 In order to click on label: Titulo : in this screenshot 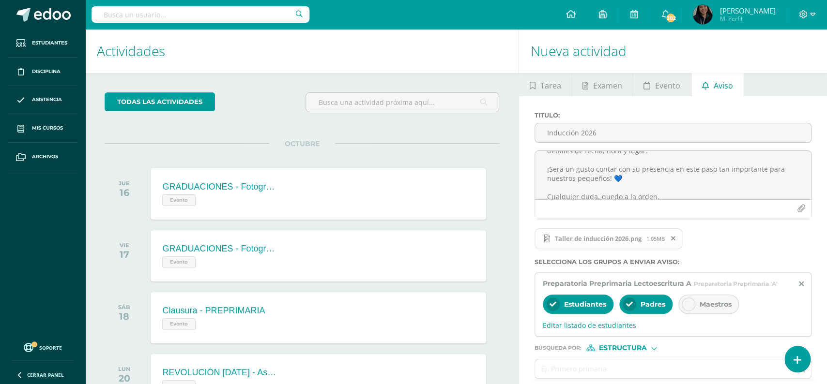, I will do `click(673, 115)`.